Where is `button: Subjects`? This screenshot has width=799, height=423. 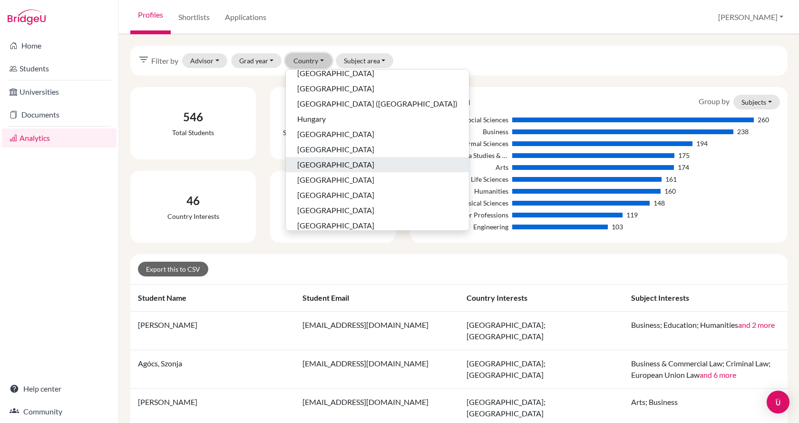 button: Subjects is located at coordinates (756, 102).